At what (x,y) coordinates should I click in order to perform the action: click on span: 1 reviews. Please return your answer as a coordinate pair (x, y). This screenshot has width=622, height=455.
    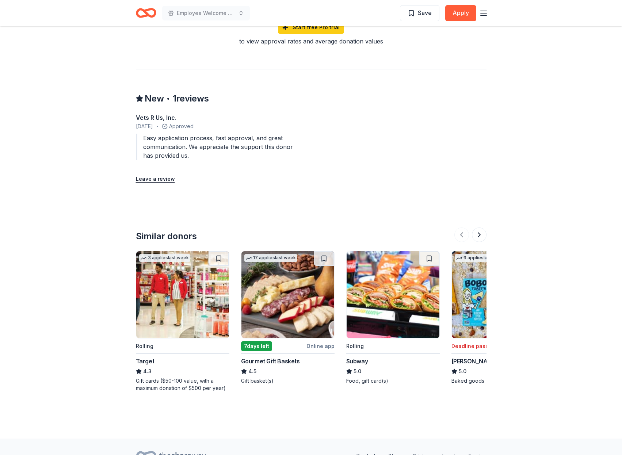
    Looking at the image, I should click on (191, 99).